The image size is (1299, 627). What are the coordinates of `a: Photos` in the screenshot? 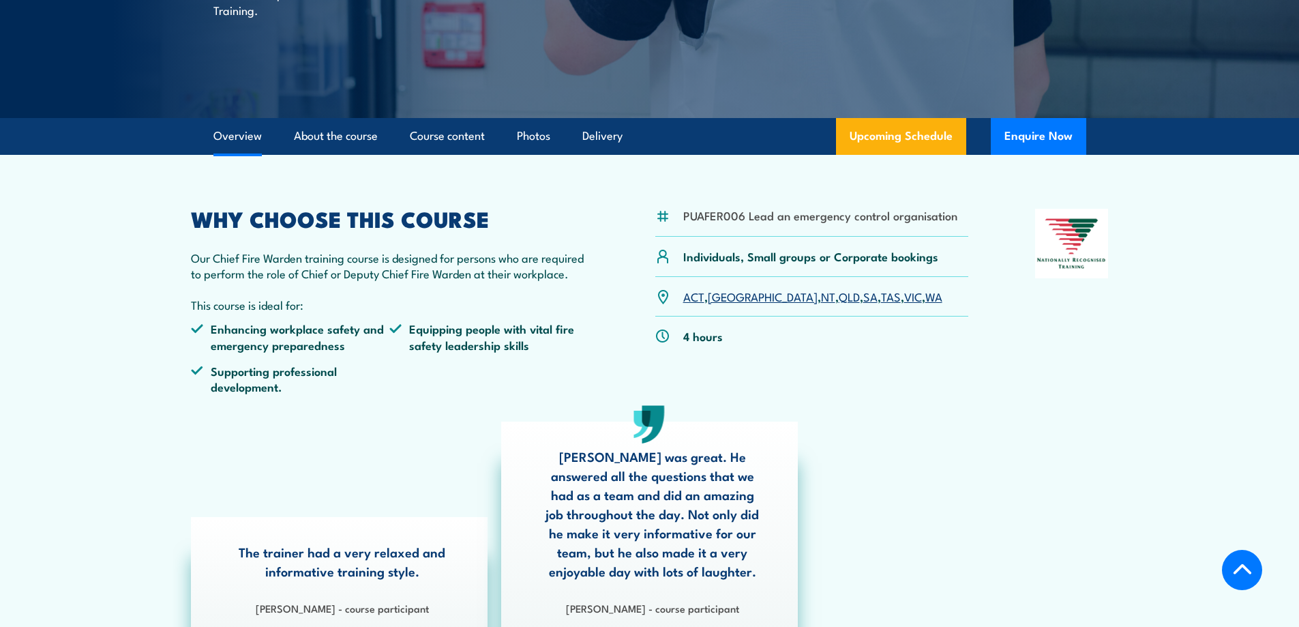 It's located at (533, 136).